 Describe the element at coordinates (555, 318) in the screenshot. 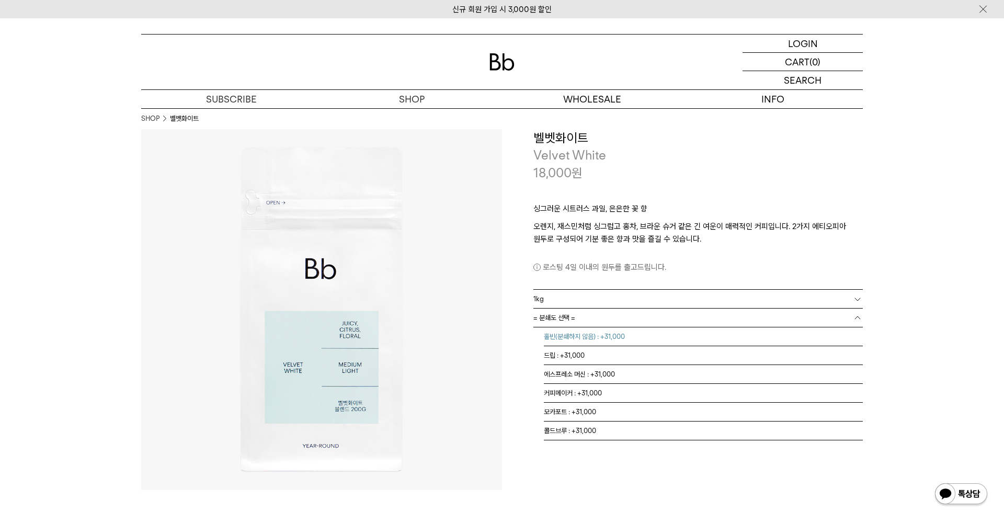

I see `span: = 분쇄도 선택 =` at that location.